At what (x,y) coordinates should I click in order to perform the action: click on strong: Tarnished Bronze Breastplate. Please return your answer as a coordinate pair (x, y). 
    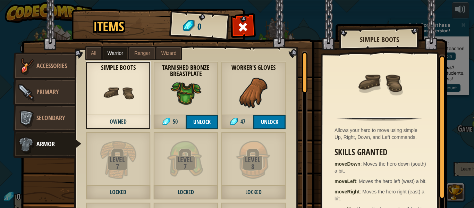
    Looking at the image, I should click on (185, 71).